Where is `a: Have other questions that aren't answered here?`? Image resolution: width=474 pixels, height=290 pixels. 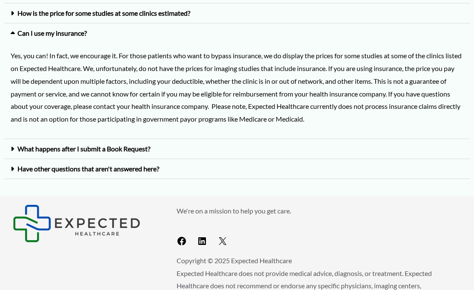 a: Have other questions that aren't answered here? is located at coordinates (88, 169).